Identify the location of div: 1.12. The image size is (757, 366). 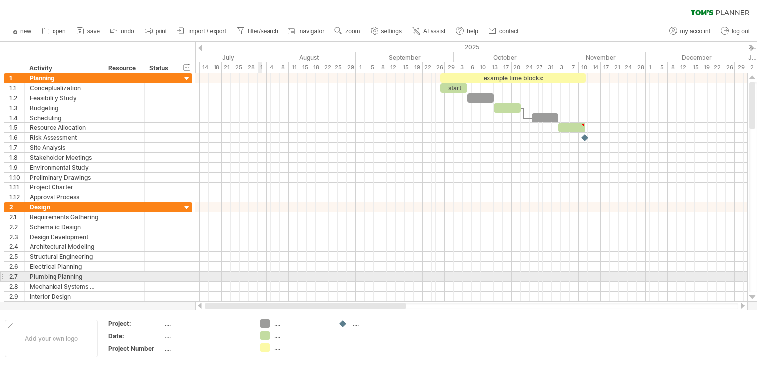
(17, 197).